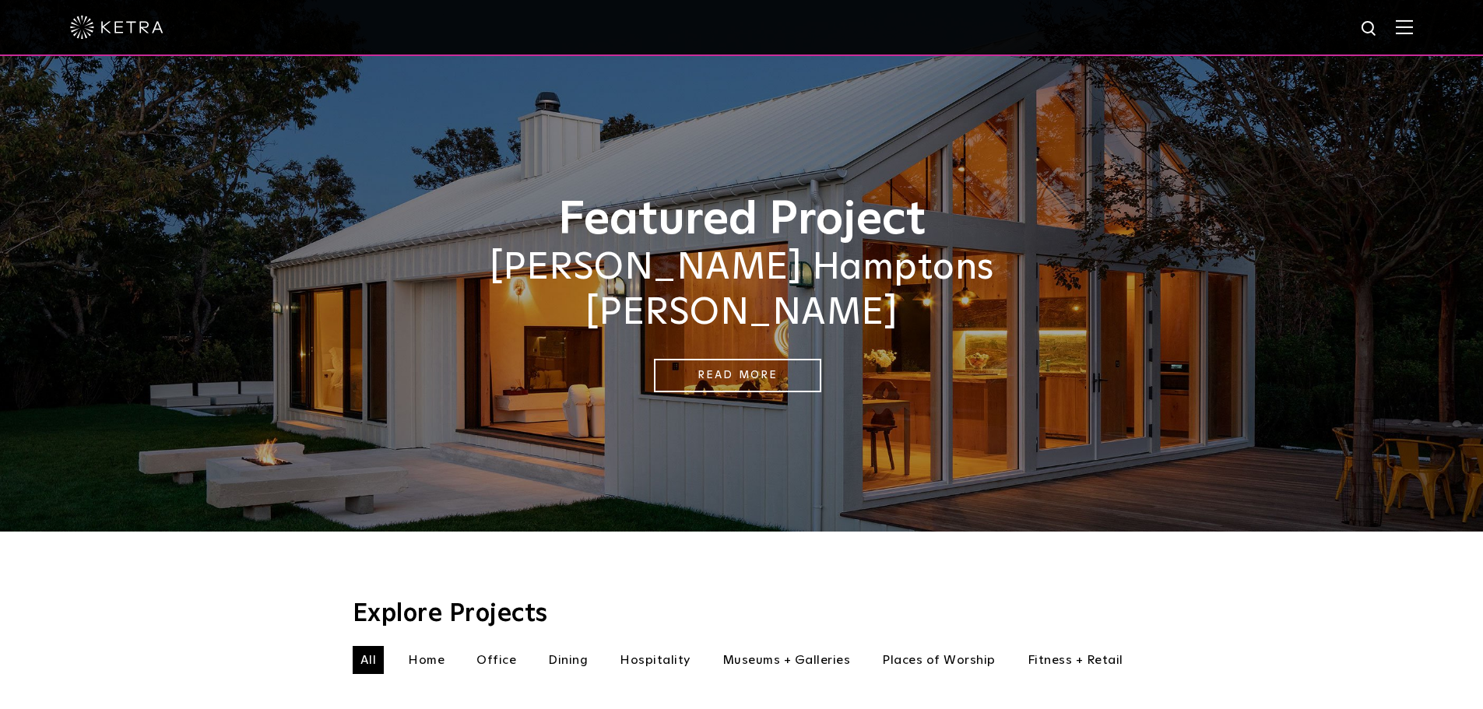 The height and width of the screenshot is (709, 1483). Describe the element at coordinates (1370, 29) in the screenshot. I see `img: search icon` at that location.